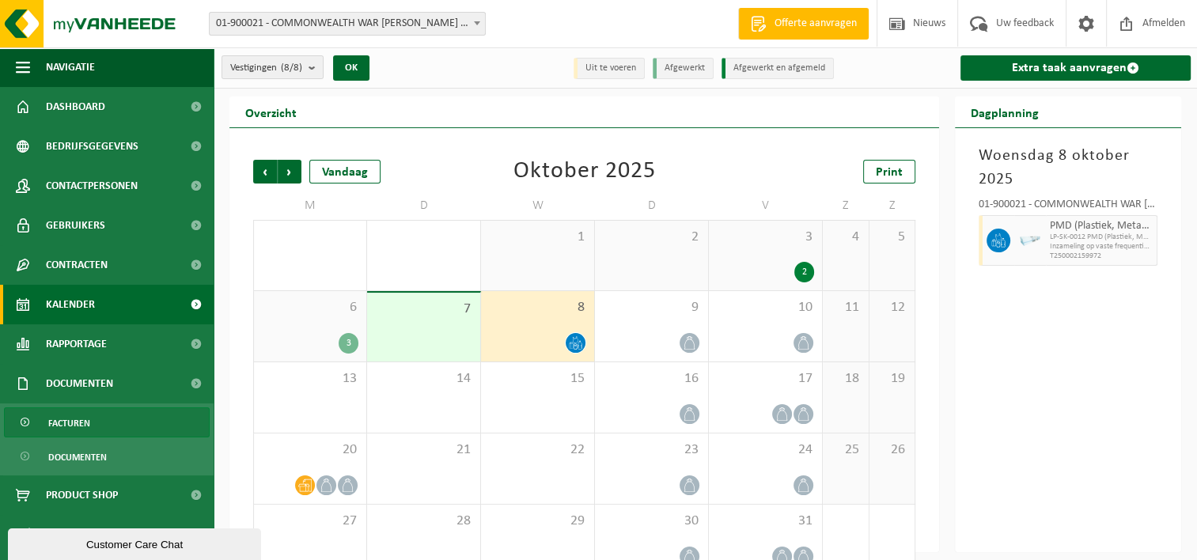 Image resolution: width=1197 pixels, height=560 pixels. Describe the element at coordinates (310, 206) in the screenshot. I see `td: M` at that location.